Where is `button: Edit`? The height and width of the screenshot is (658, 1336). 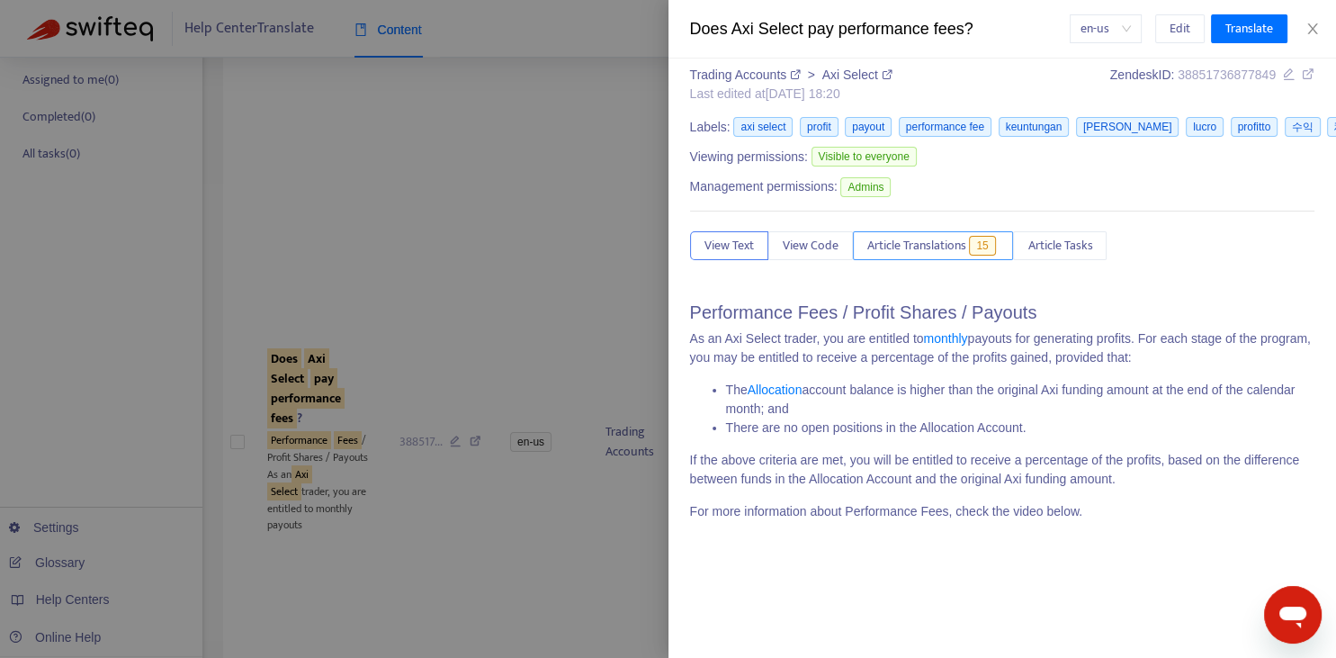 button: Edit is located at coordinates (1180, 29).